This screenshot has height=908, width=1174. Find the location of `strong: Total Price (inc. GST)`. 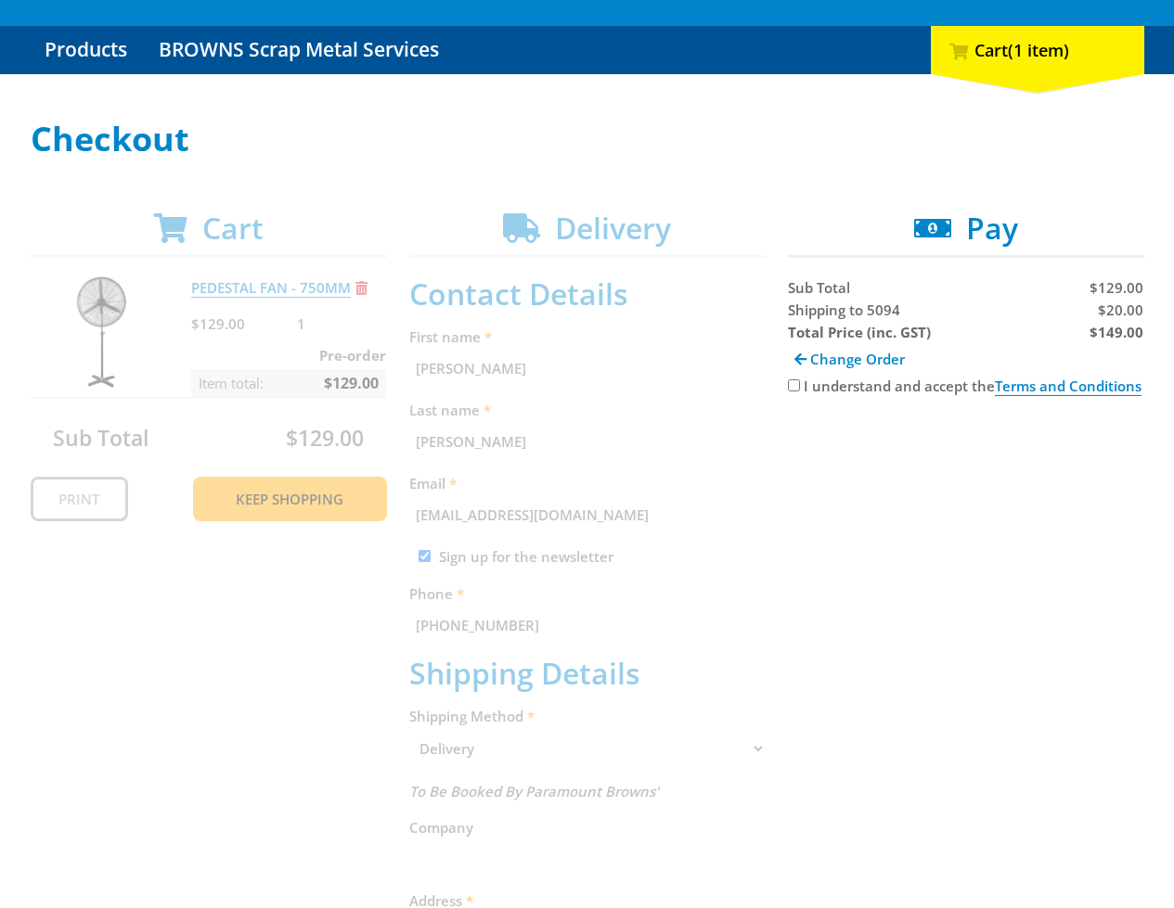

strong: Total Price (inc. GST) is located at coordinates (859, 332).